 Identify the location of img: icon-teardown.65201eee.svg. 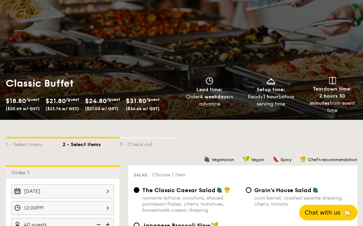
(333, 80).